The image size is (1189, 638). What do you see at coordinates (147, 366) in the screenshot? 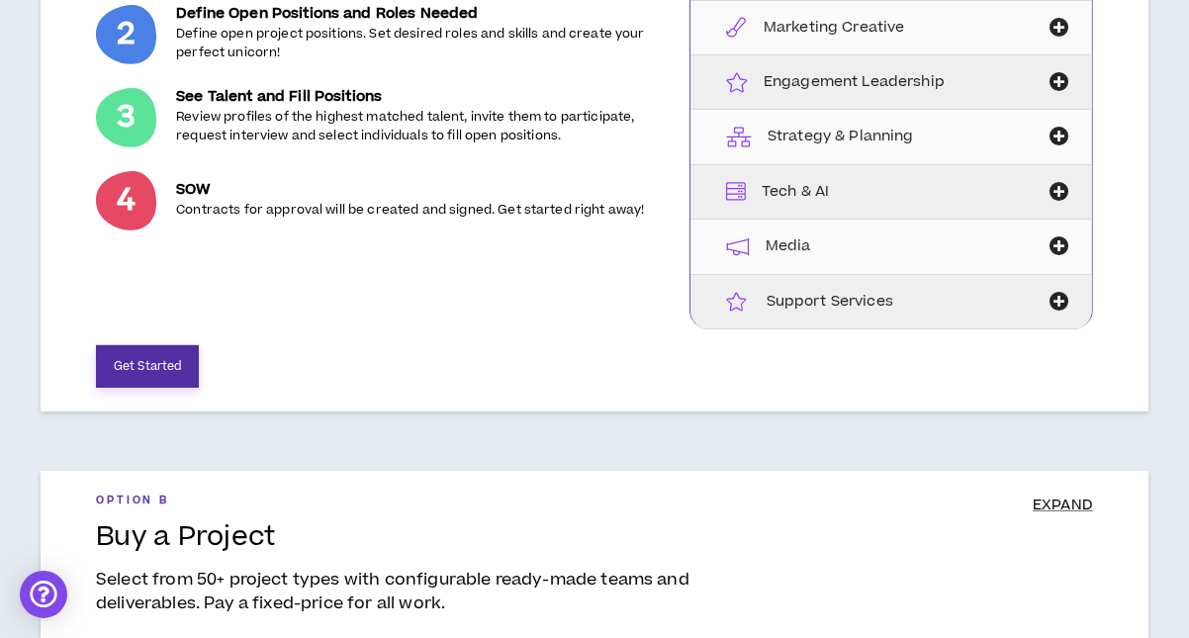
I see `button: Get Started` at bounding box center [147, 366].